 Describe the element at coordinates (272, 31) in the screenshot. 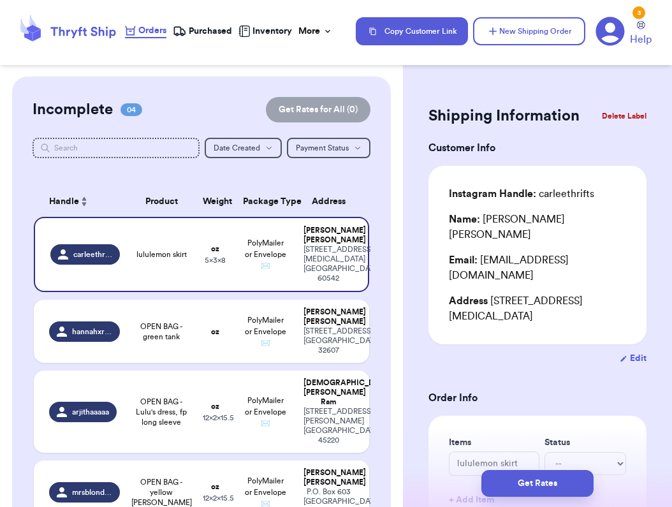

I see `span: Inventory` at that location.